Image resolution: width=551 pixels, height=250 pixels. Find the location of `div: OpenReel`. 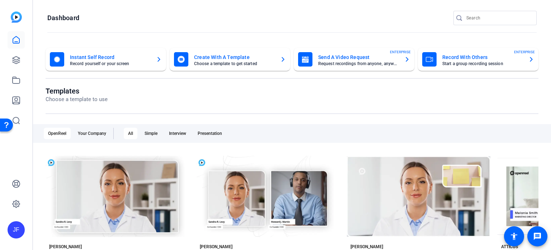

div: OpenReel is located at coordinates (57, 133).